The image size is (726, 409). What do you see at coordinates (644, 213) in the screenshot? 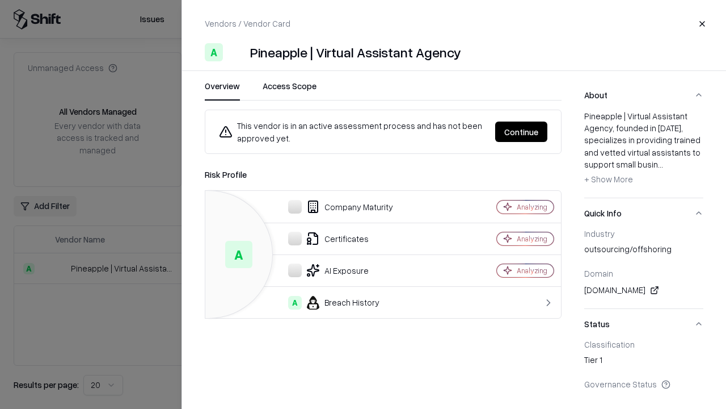
I see `button: Quick Info` at bounding box center [644, 213].